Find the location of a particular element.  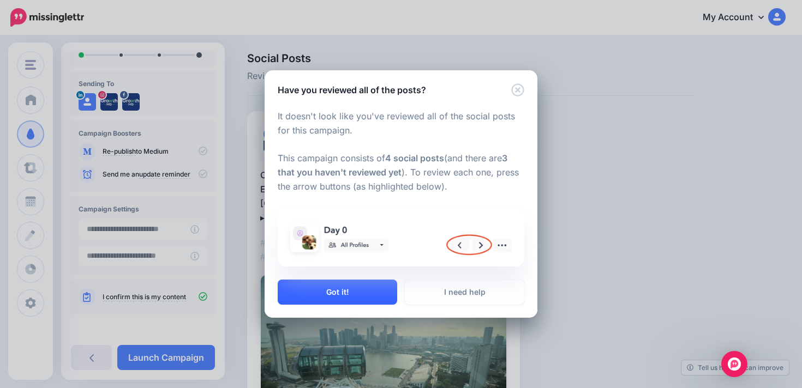

button: Close is located at coordinates (518, 90).